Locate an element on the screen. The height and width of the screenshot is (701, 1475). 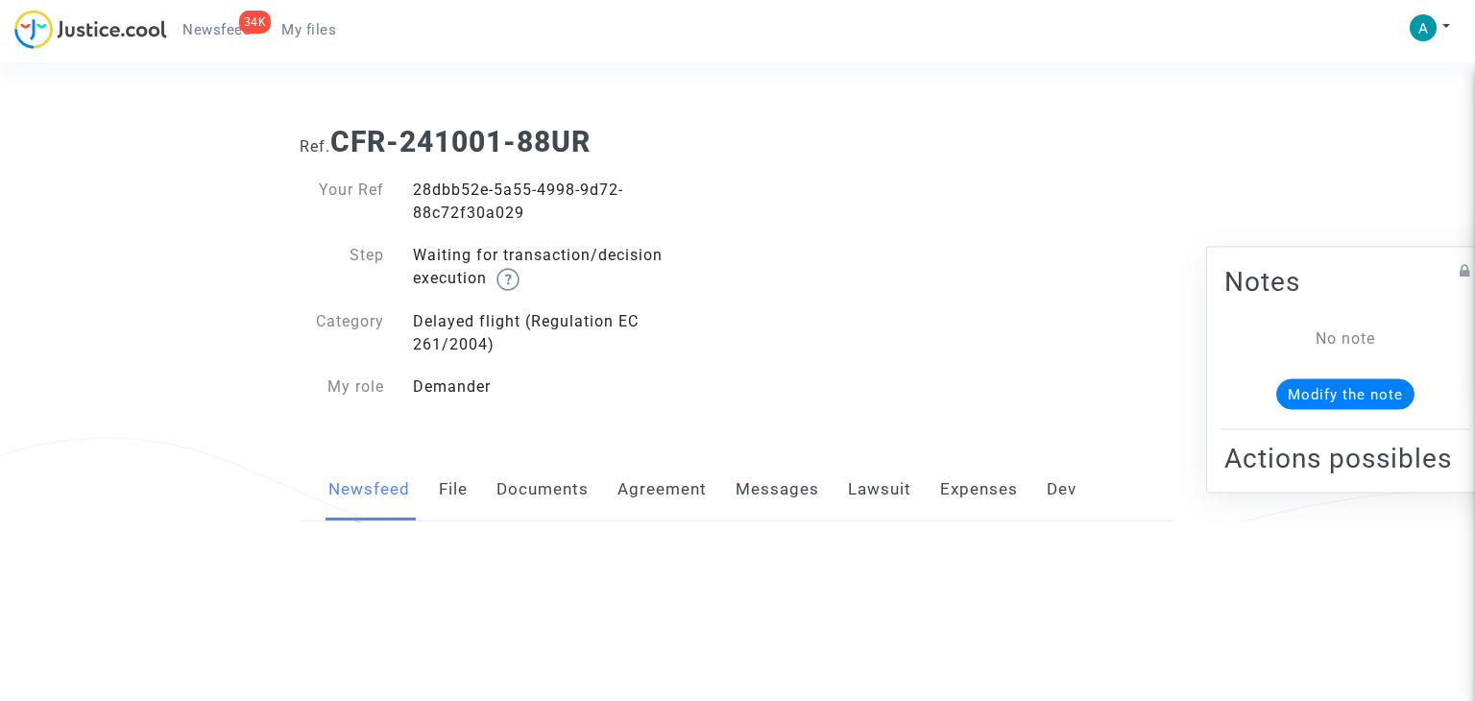
a: Lawsuit is located at coordinates (880, 490).